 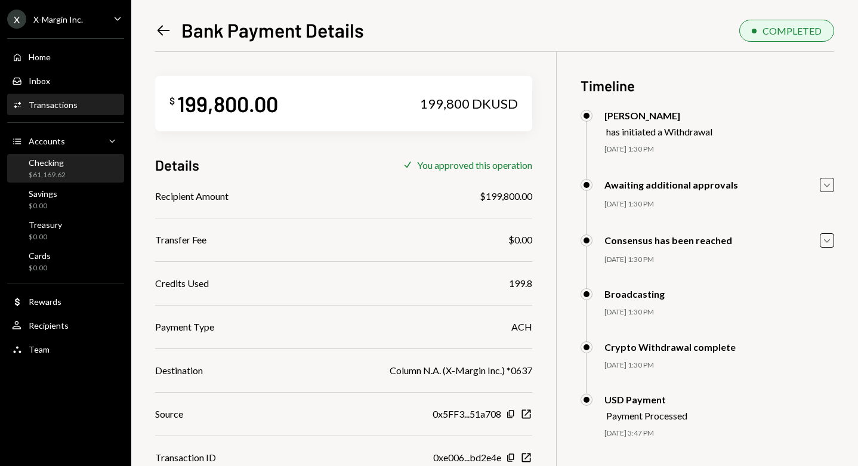 I want to click on div: Crypto Withdrawal complete, so click(x=670, y=346).